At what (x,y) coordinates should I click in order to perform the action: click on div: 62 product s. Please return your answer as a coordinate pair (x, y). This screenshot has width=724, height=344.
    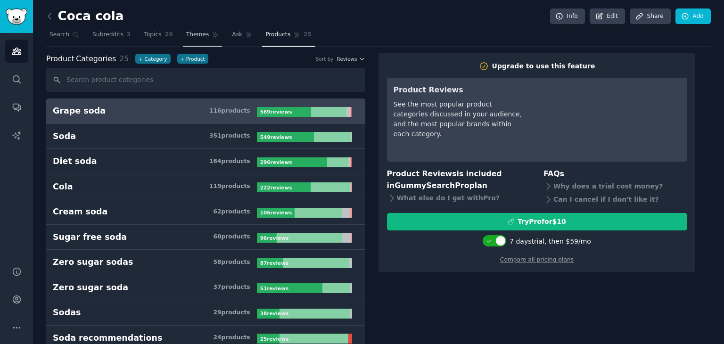
    Looking at the image, I should click on (231, 212).